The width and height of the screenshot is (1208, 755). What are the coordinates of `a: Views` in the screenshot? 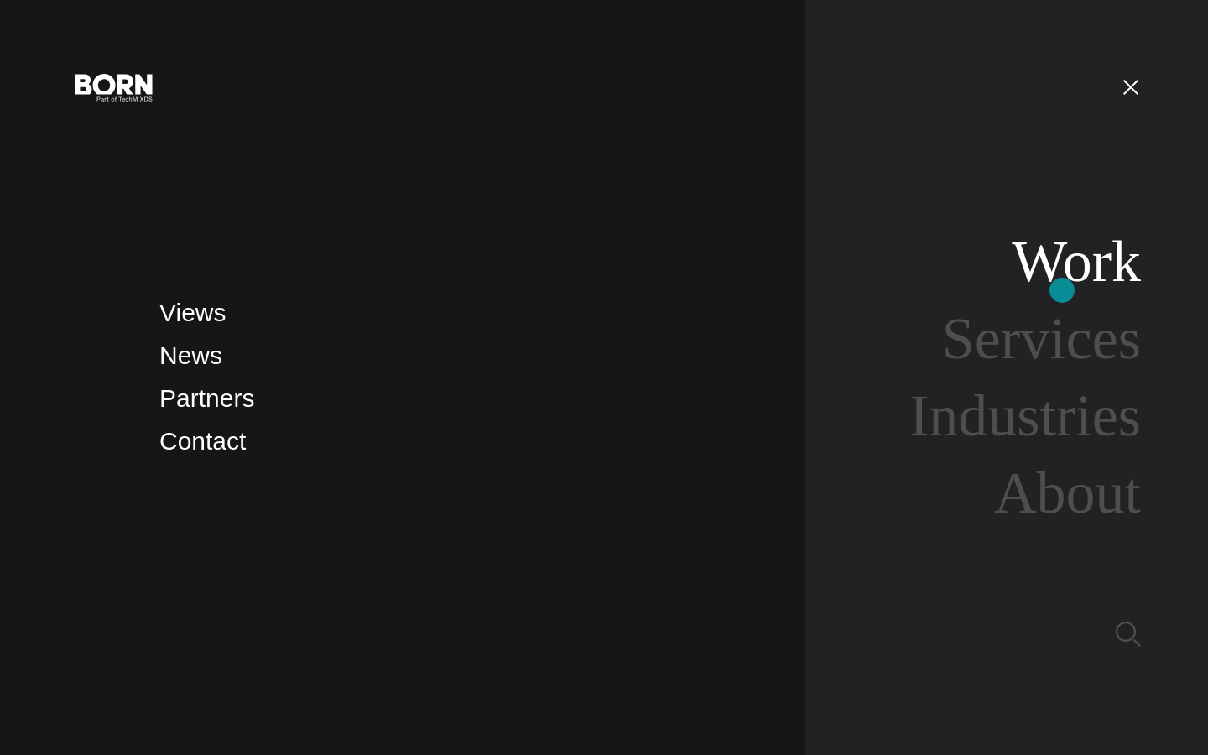 It's located at (192, 312).